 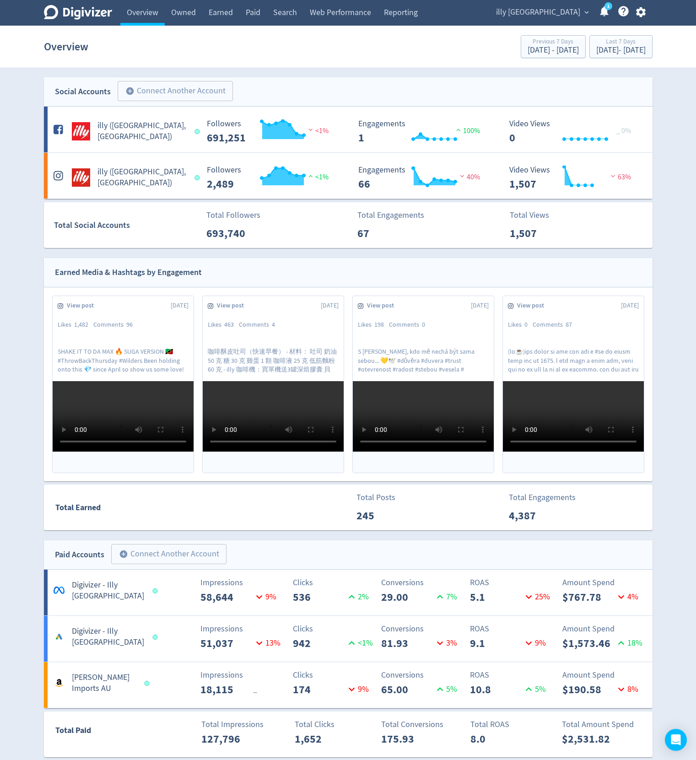 I want to click on span: add_circle, so click(x=124, y=554).